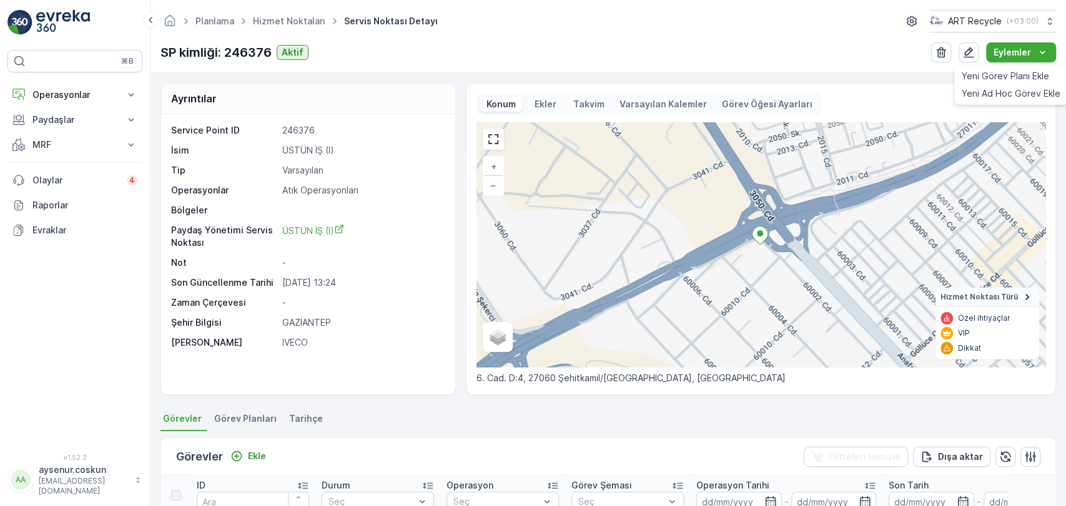 Image resolution: width=1066 pixels, height=506 pixels. I want to click on p: Şehir Bilgisi, so click(224, 323).